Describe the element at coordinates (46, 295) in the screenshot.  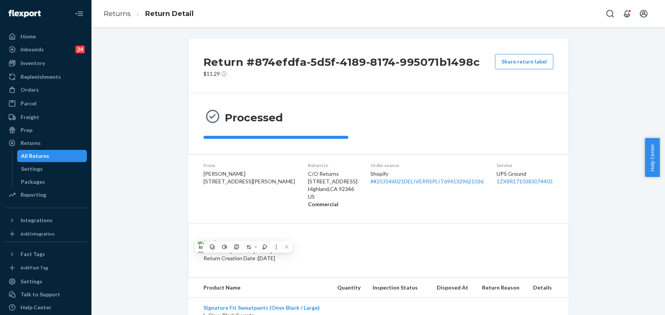
I see `button: Talk to Support` at that location.